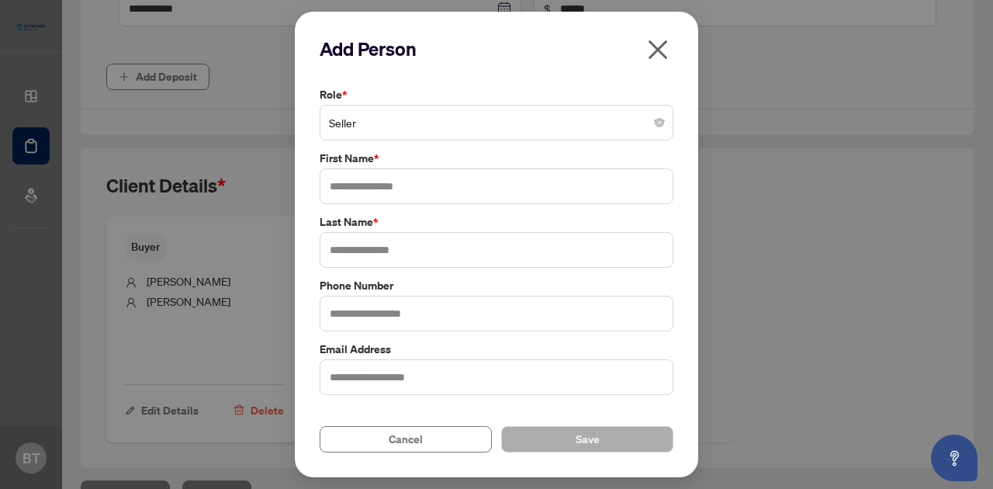 This screenshot has height=489, width=993. I want to click on button: Open asap, so click(954, 458).